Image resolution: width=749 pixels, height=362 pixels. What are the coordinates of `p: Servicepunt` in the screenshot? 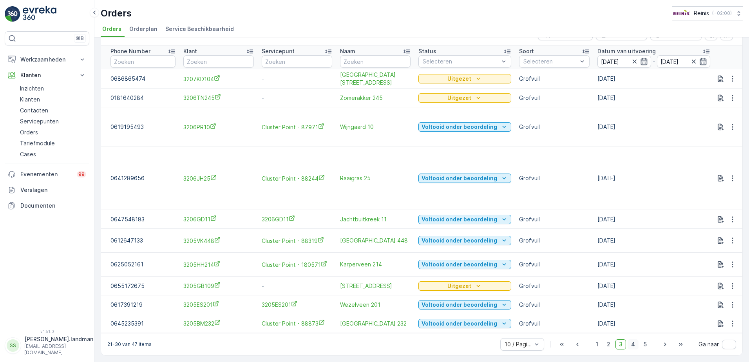 It's located at (278, 51).